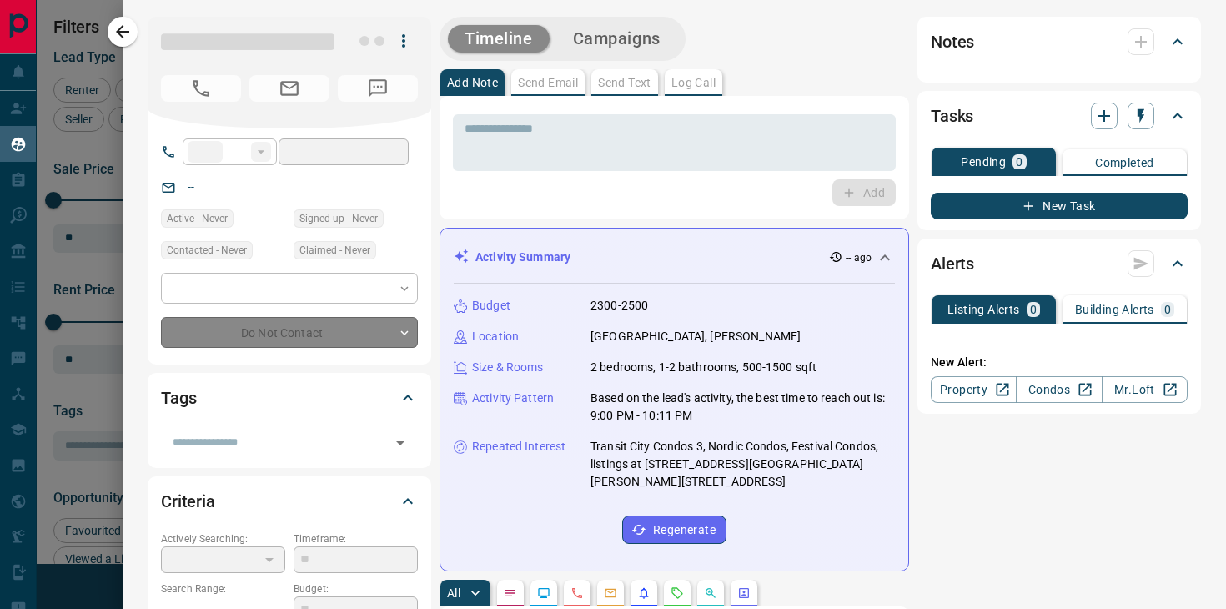  Describe the element at coordinates (400, 443) in the screenshot. I see `button: Open` at that location.